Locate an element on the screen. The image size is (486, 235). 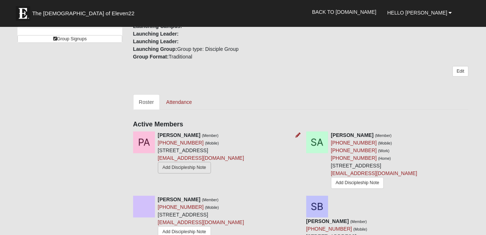
a: Attendance is located at coordinates (179, 102).